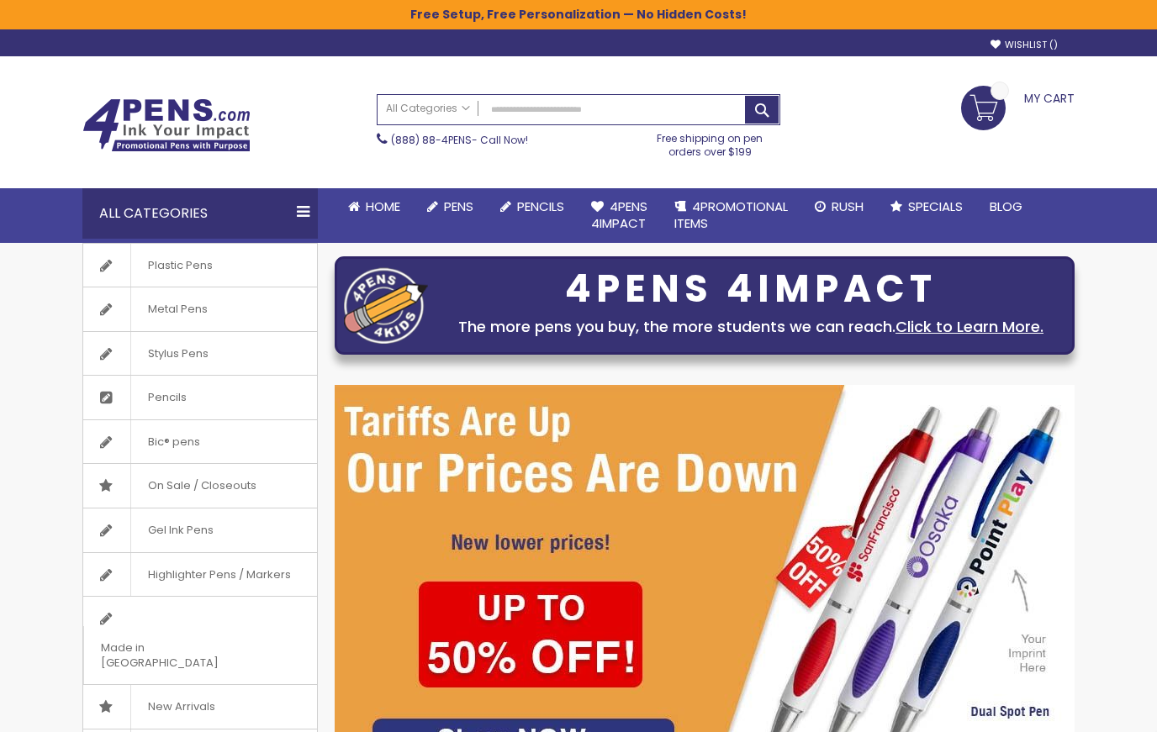 The image size is (1157, 732). What do you see at coordinates (200, 266) in the screenshot?
I see `a: Plastic Pens` at bounding box center [200, 266].